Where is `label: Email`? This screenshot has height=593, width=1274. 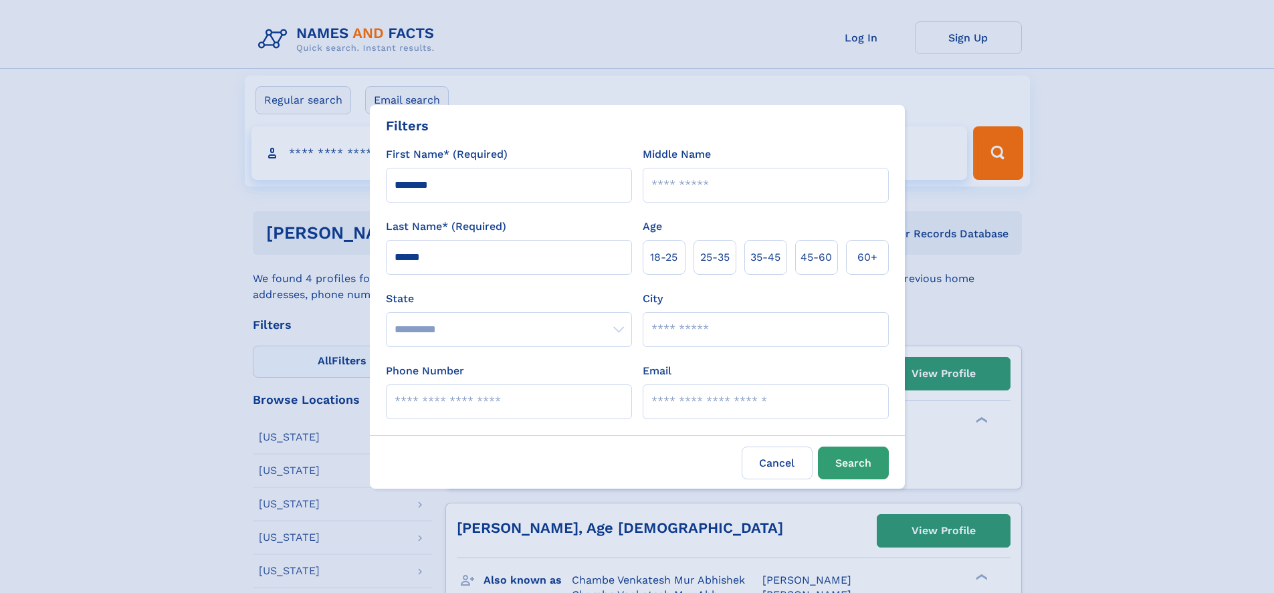 label: Email is located at coordinates (657, 371).